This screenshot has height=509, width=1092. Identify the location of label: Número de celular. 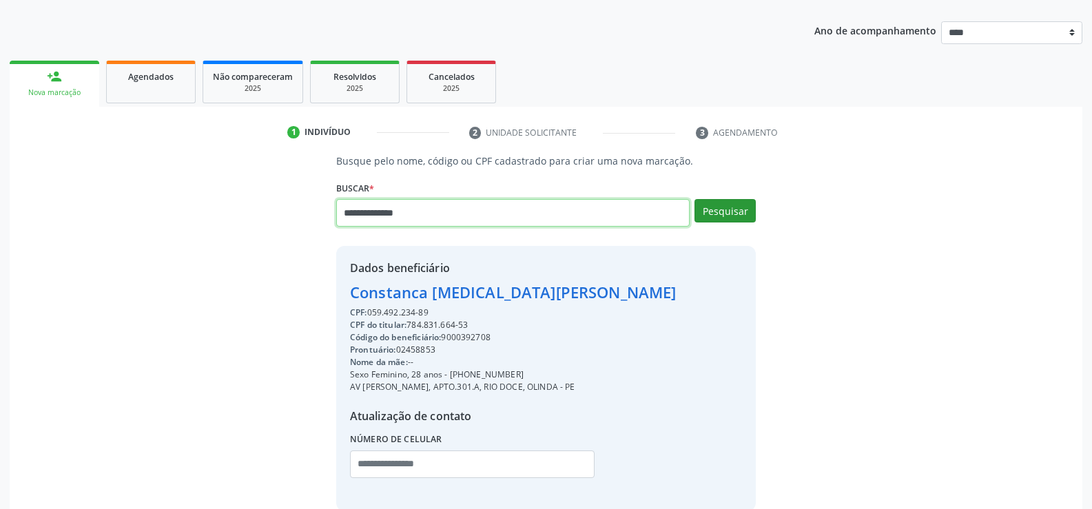
(396, 439).